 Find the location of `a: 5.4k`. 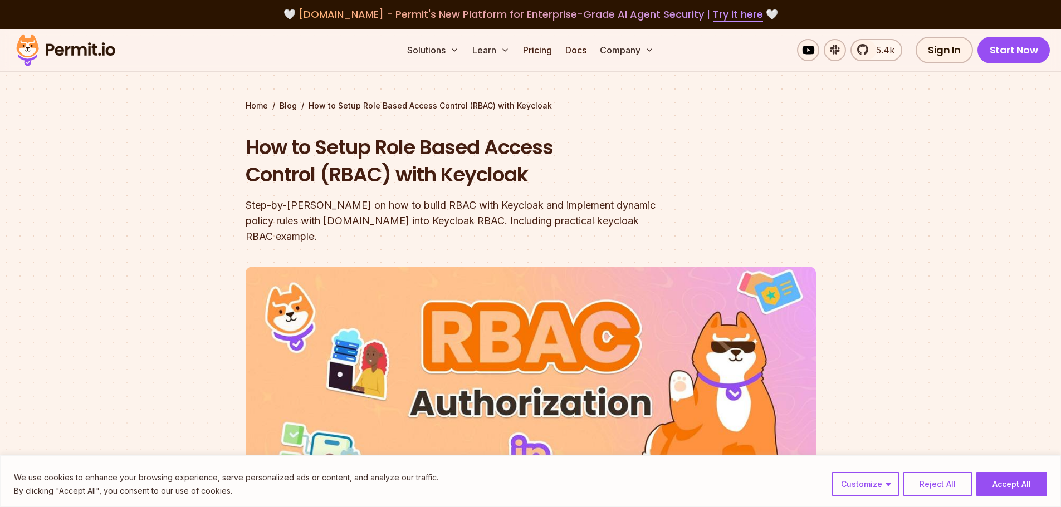

a: 5.4k is located at coordinates (876, 50).